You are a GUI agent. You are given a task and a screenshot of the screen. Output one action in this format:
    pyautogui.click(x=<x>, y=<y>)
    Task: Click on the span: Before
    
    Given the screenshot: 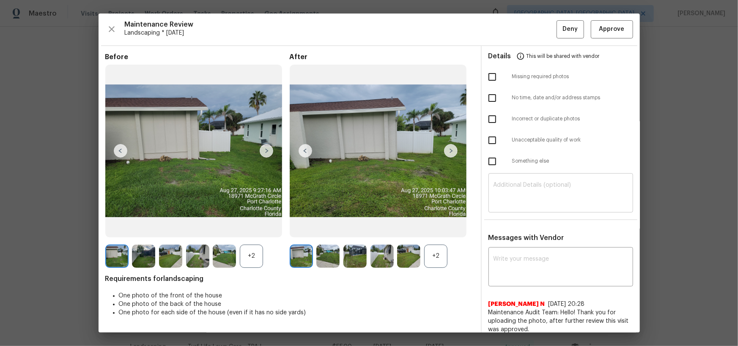 What is the action you would take?
    pyautogui.click(x=197, y=57)
    